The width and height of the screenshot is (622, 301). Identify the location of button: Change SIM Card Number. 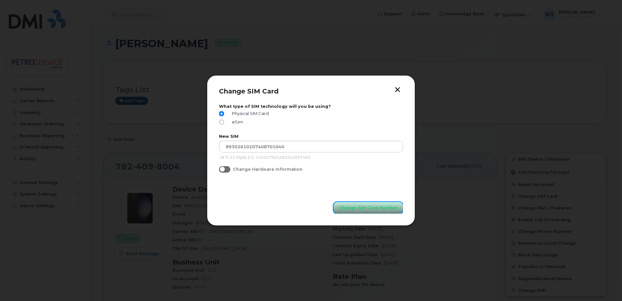
(369, 208).